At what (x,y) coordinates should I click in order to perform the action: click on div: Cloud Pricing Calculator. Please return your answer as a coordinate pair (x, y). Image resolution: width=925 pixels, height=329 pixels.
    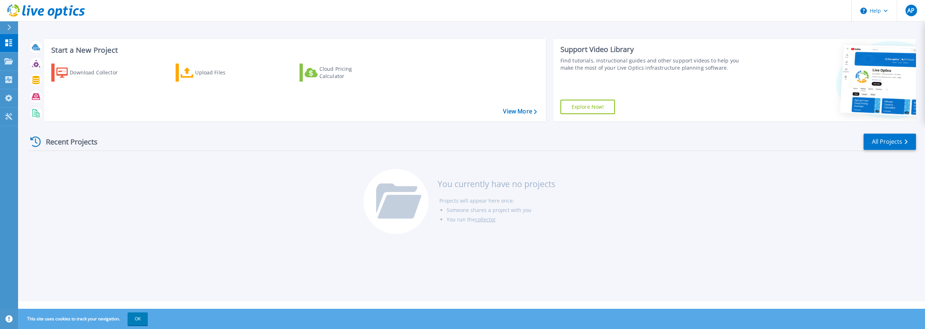
    Looking at the image, I should click on (348, 73).